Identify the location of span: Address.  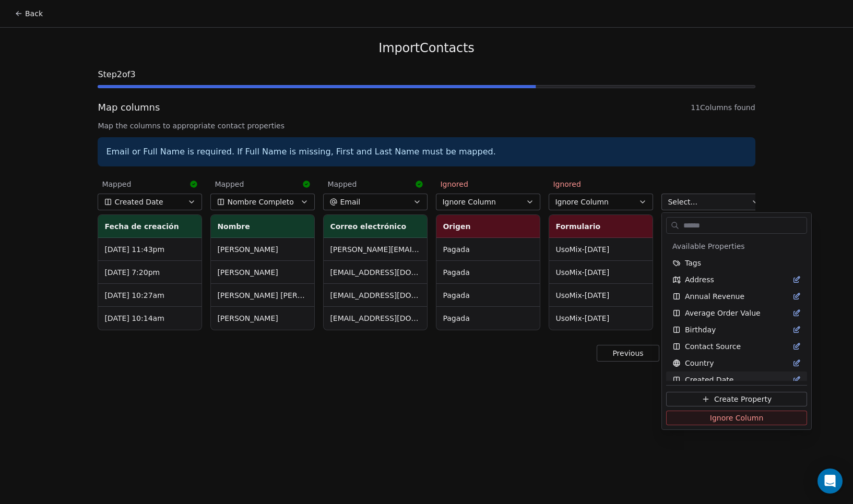
(699, 280).